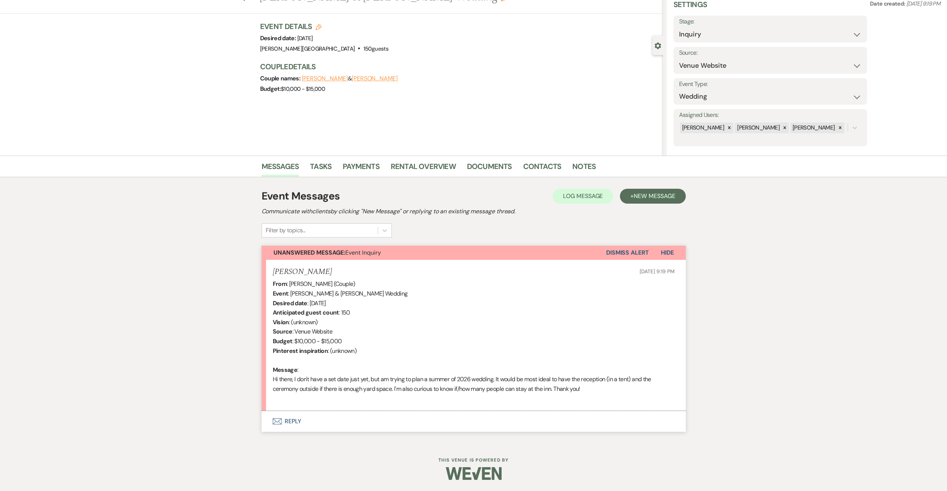  What do you see at coordinates (285, 230) in the screenshot?
I see `div: Filter by topics...` at bounding box center [285, 230].